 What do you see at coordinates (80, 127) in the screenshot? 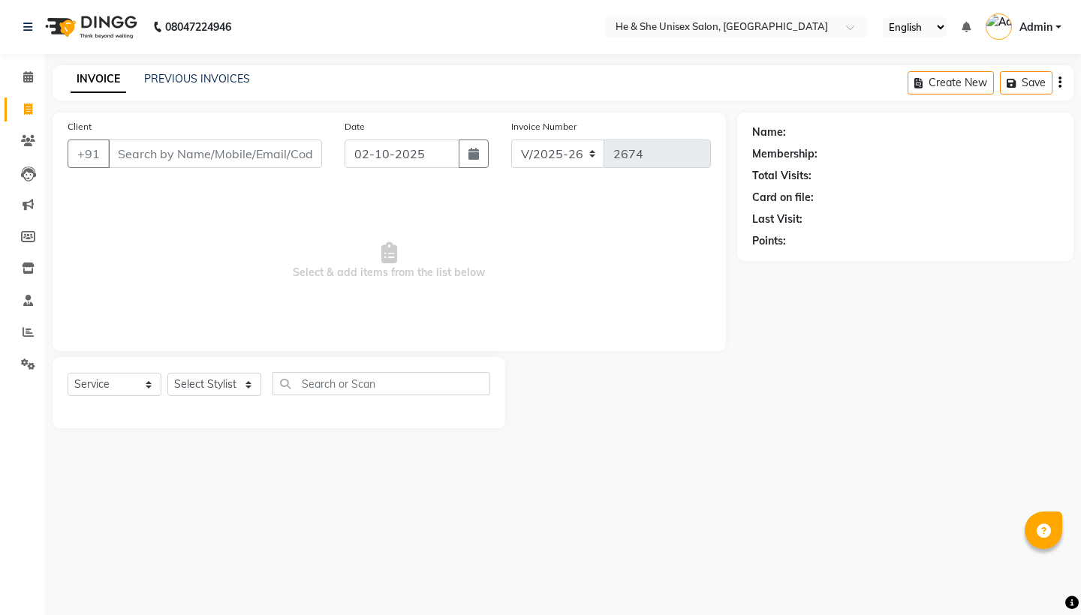
I see `label: Client` at bounding box center [80, 127].